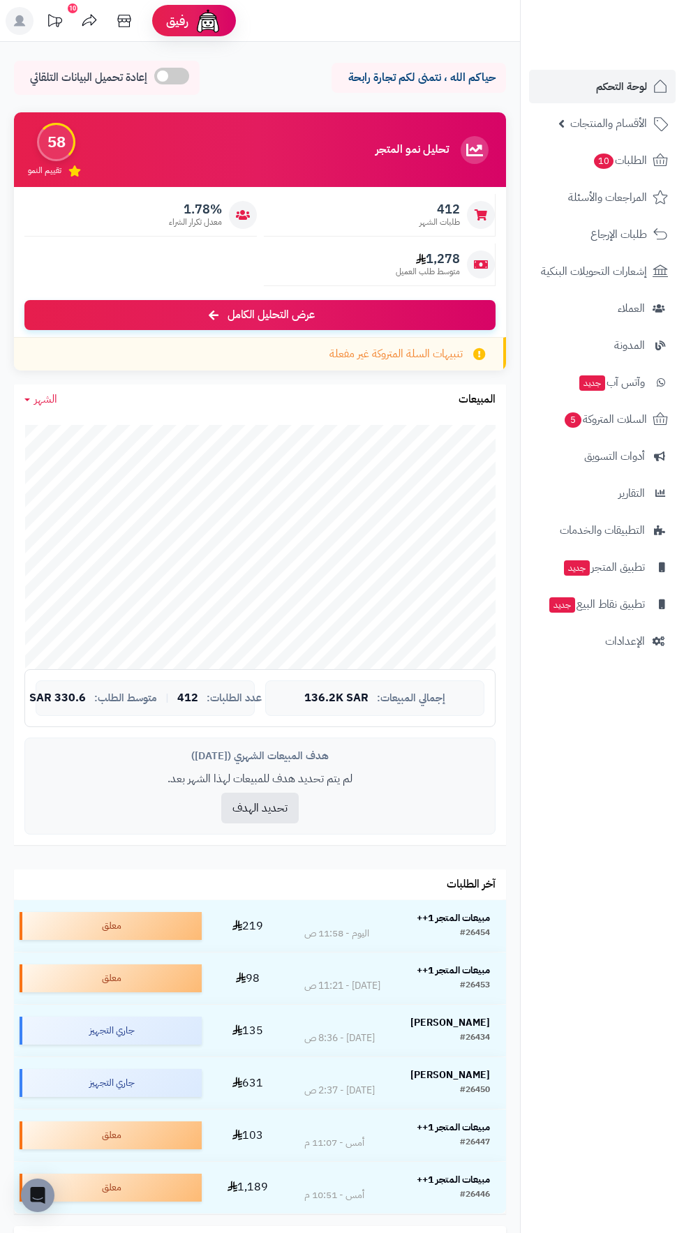 The image size is (684, 1233). What do you see at coordinates (248, 1188) in the screenshot?
I see `td: 1,189` at bounding box center [248, 1188].